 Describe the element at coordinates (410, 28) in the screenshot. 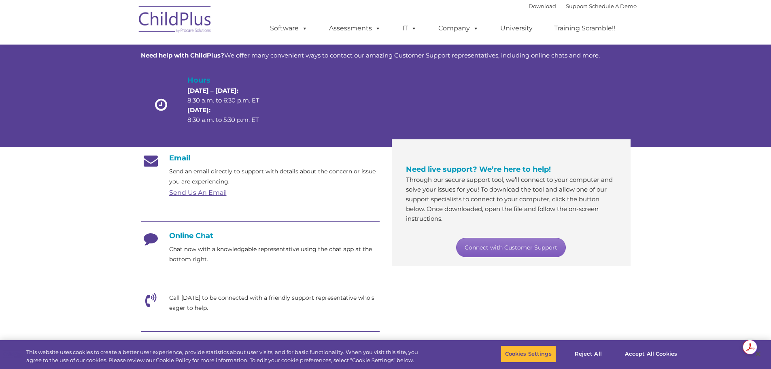

I see `a: IT` at that location.